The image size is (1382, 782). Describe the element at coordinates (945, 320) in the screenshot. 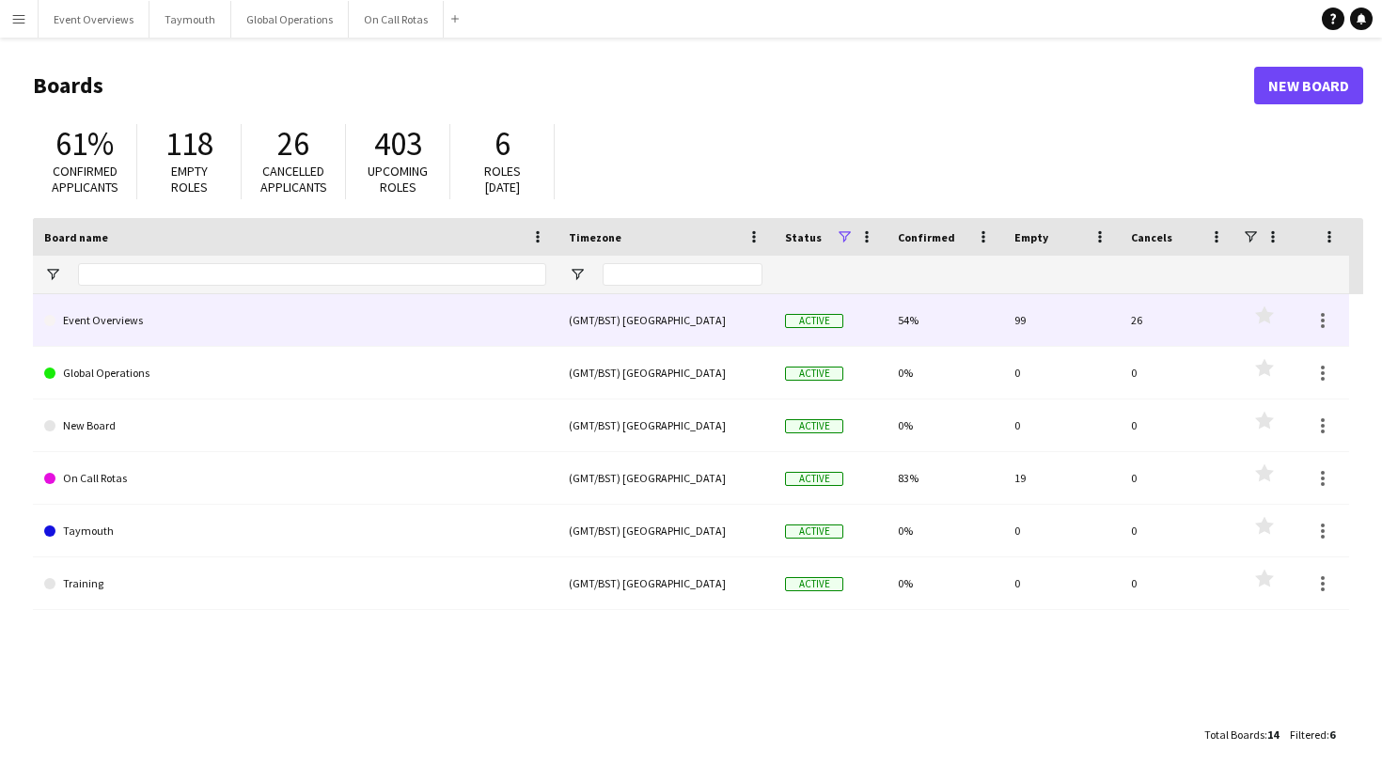

I see `div: 54%` at that location.